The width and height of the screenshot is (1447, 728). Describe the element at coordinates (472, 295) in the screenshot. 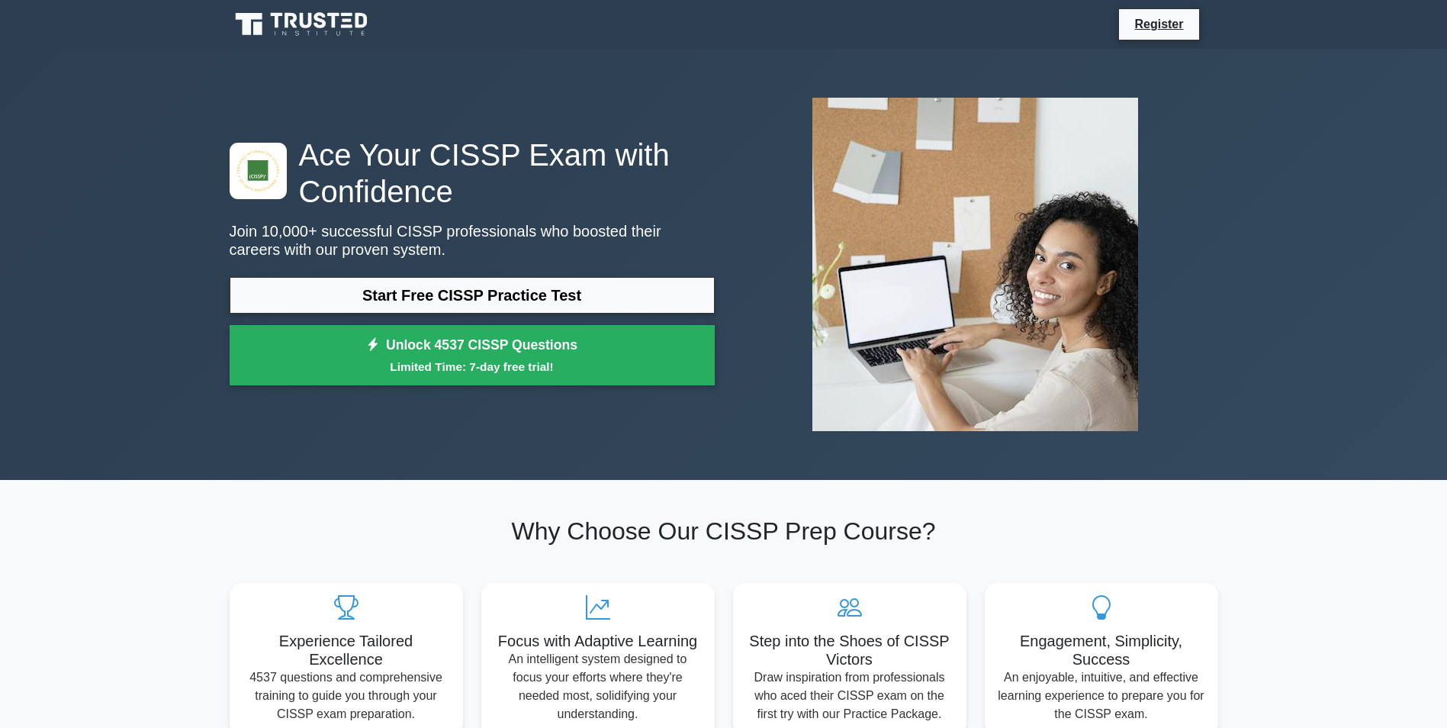

I see `a: Start Free CISSP Practice Test` at that location.